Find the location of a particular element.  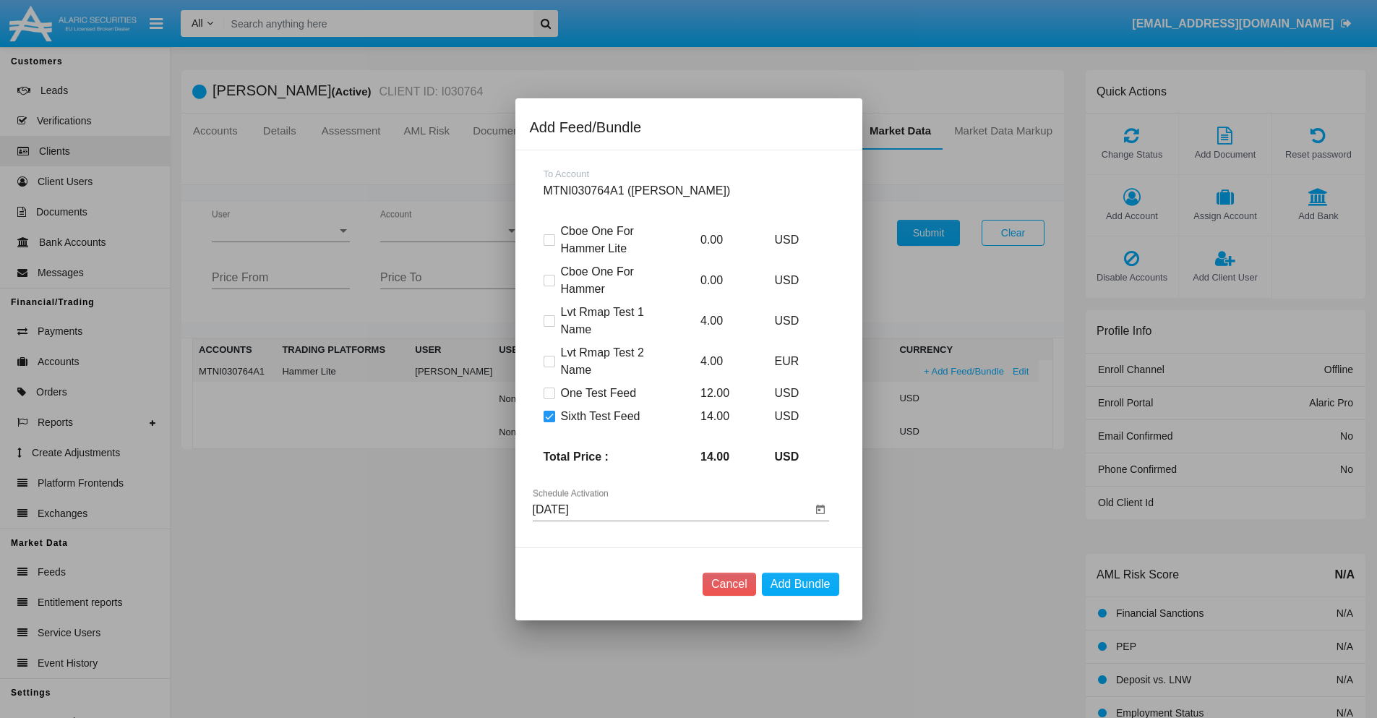

span: Sixth Test Feed is located at coordinates (601, 416).